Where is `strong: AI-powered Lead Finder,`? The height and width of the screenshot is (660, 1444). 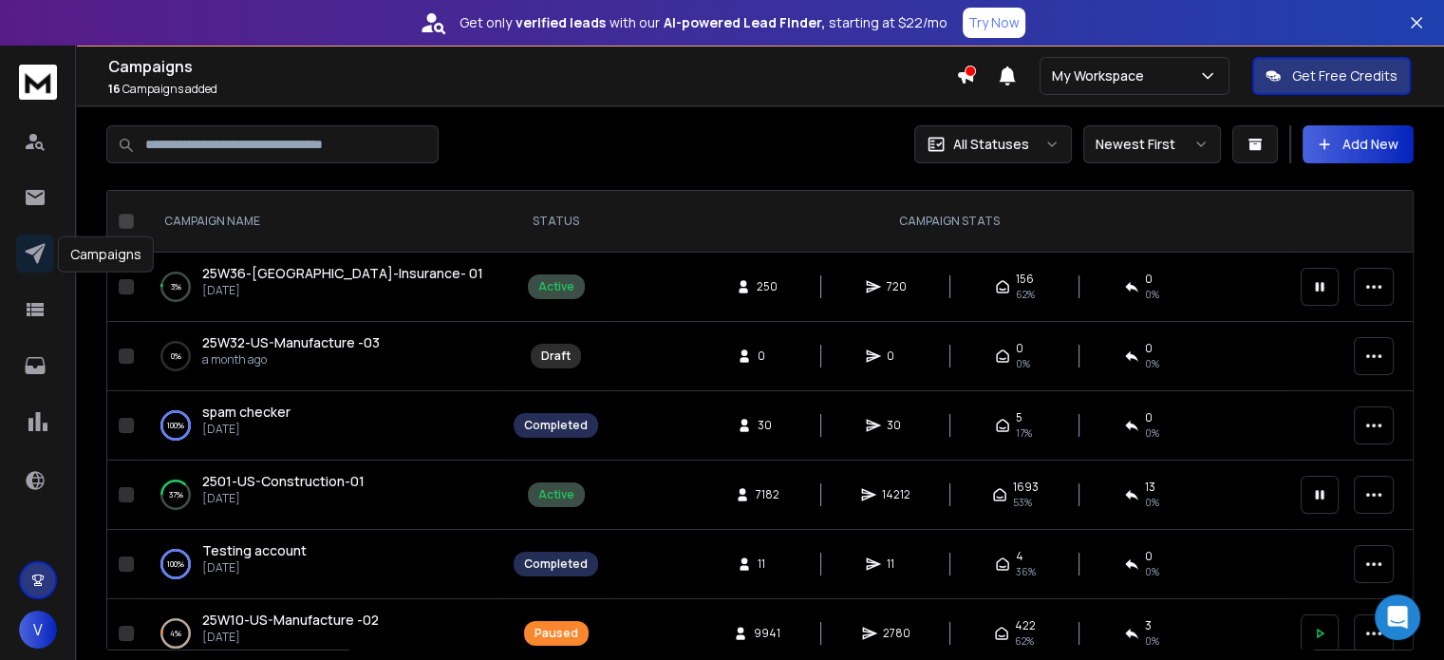
strong: AI-powered Lead Finder, is located at coordinates (744, 23).